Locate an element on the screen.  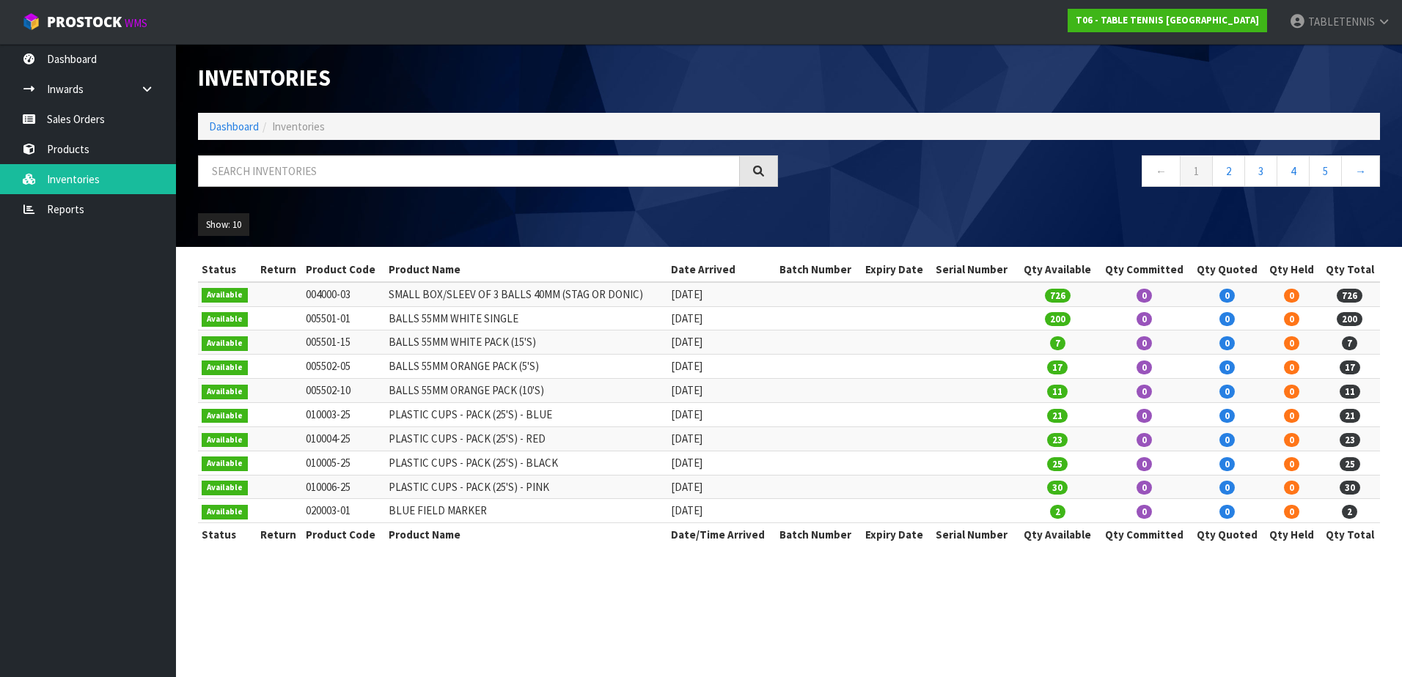
td: 005501-15 is located at coordinates (343, 342).